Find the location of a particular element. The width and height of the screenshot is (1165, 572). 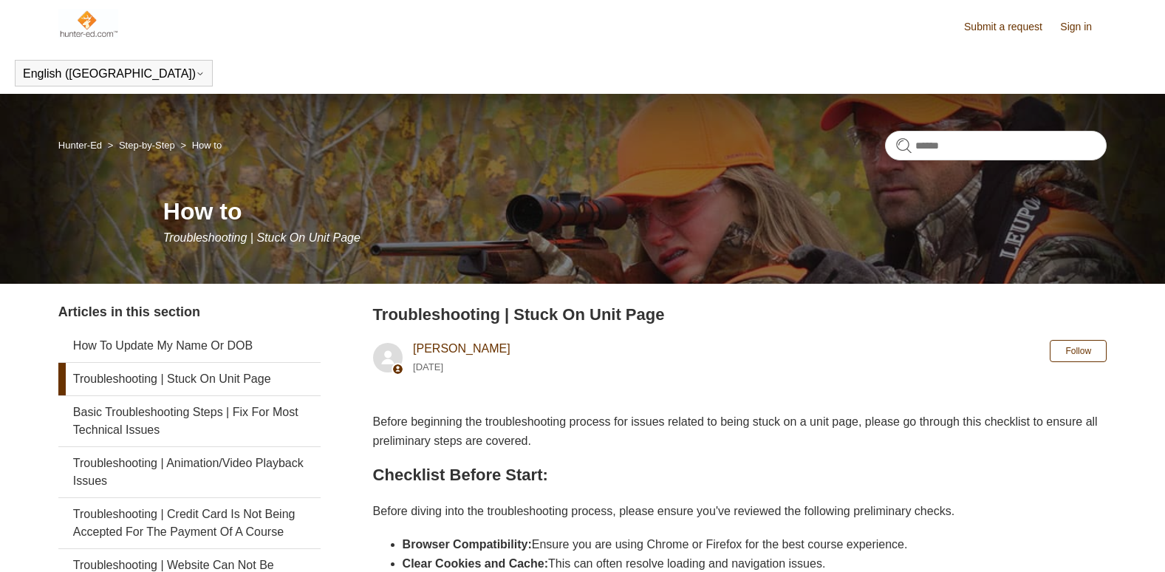

a: Sign in is located at coordinates (1083, 27).